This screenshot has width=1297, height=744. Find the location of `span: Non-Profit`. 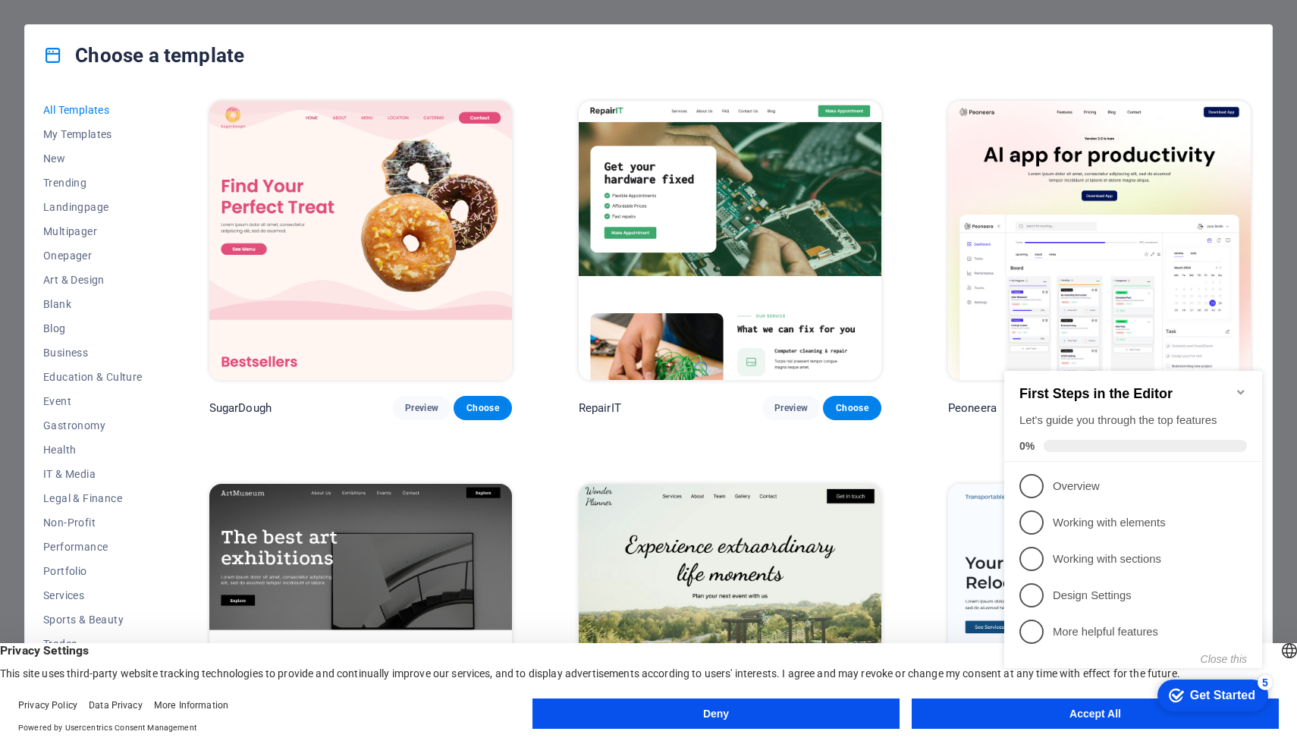

span: Non-Profit is located at coordinates (93, 523).